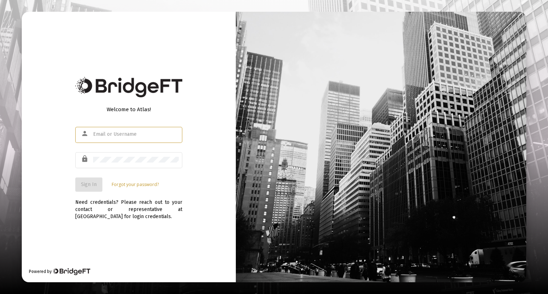 Image resolution: width=548 pixels, height=294 pixels. What do you see at coordinates (89, 185) in the screenshot?
I see `button: Sign In` at bounding box center [89, 185].